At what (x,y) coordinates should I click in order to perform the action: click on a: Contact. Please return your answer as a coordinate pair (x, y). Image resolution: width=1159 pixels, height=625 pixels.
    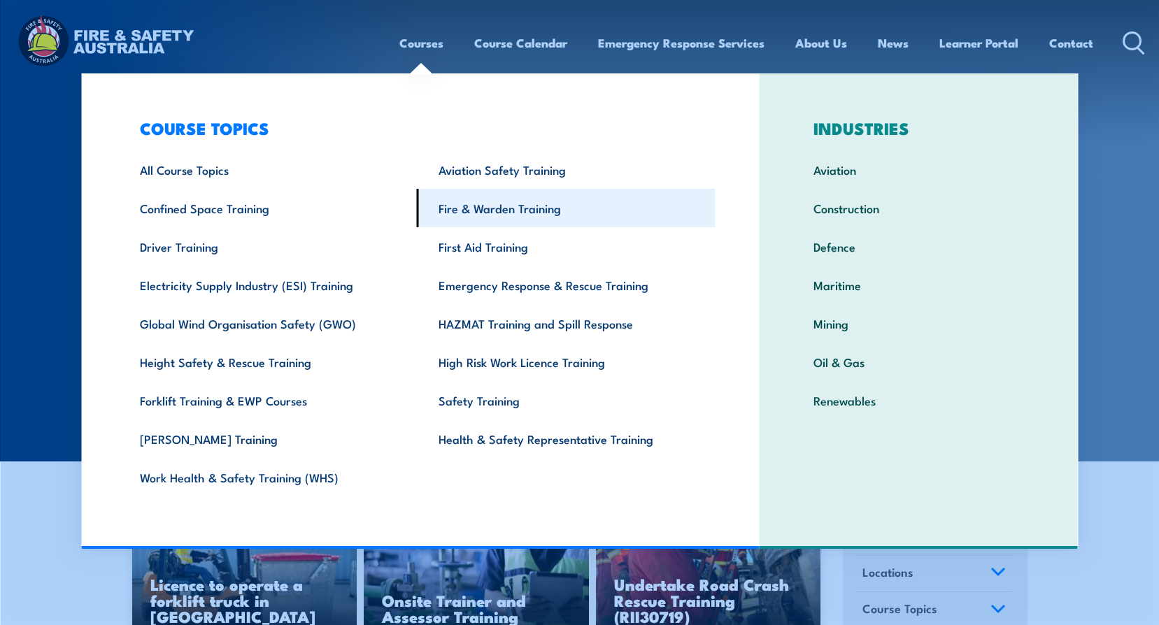
    Looking at the image, I should click on (1071, 43).